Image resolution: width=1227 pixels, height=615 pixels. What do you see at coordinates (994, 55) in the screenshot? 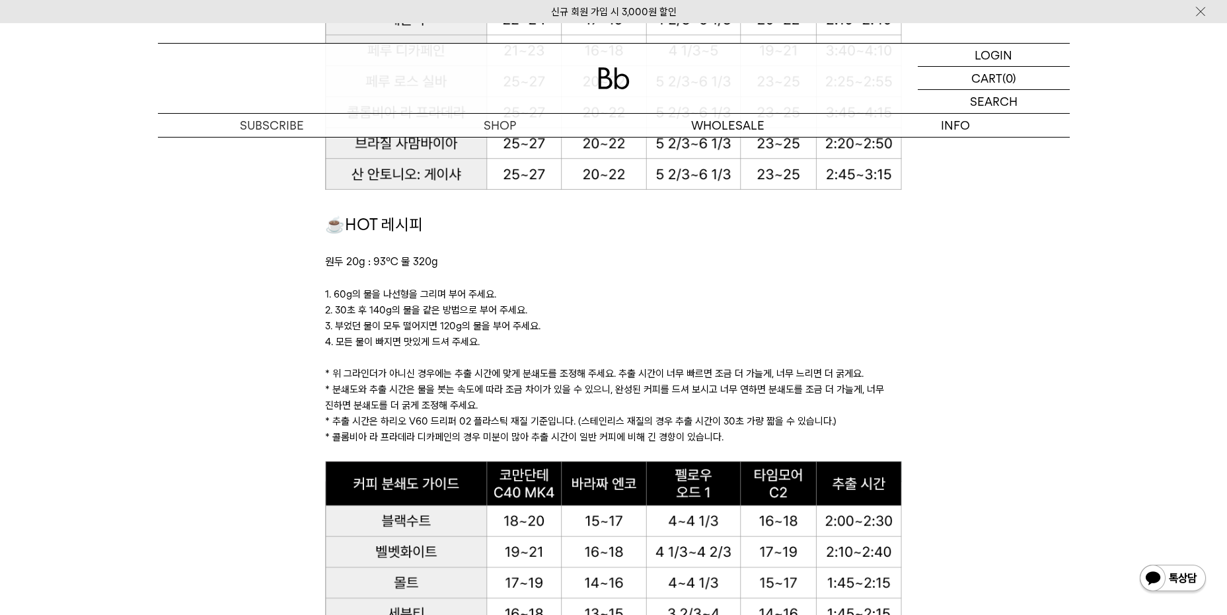
I see `a: LOGIN` at bounding box center [994, 55].